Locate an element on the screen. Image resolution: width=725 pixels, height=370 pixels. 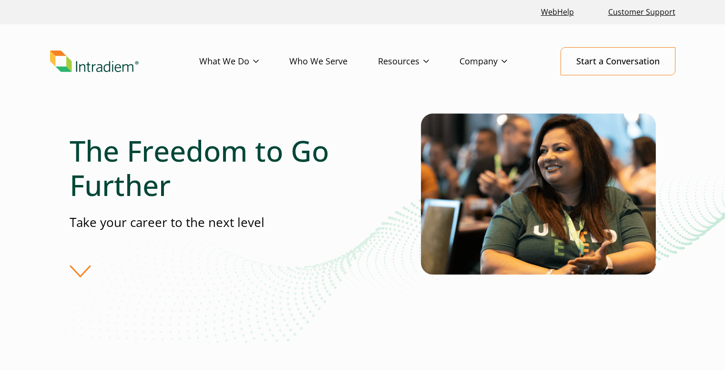
img: Intradiem is located at coordinates (94, 62).